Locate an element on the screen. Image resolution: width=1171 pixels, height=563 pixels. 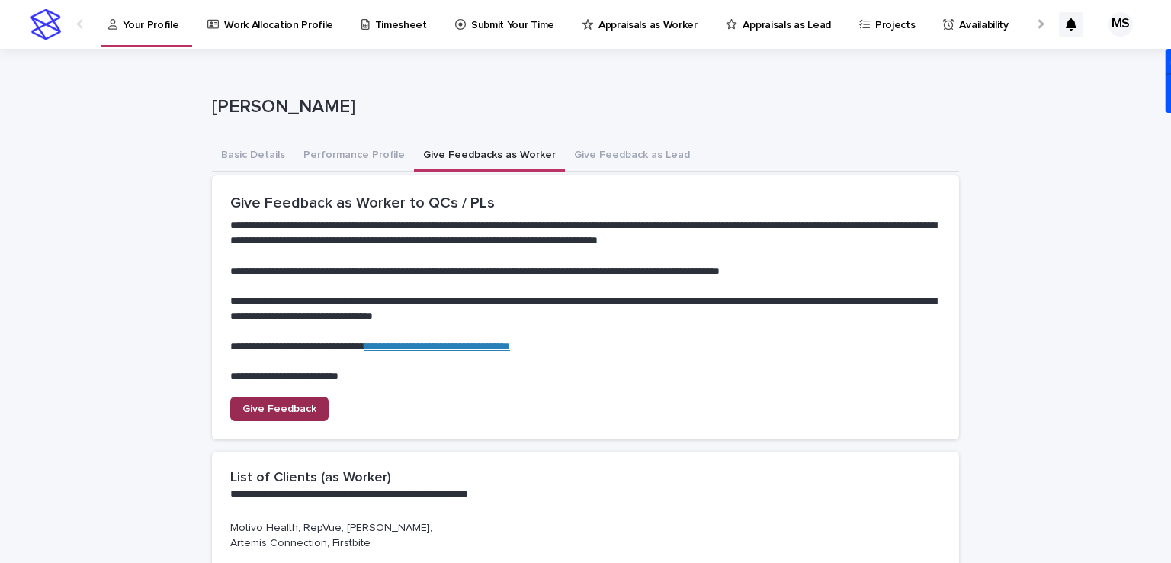
h2: Give Feedback as Worker to QCs / PLs is located at coordinates (586, 203).